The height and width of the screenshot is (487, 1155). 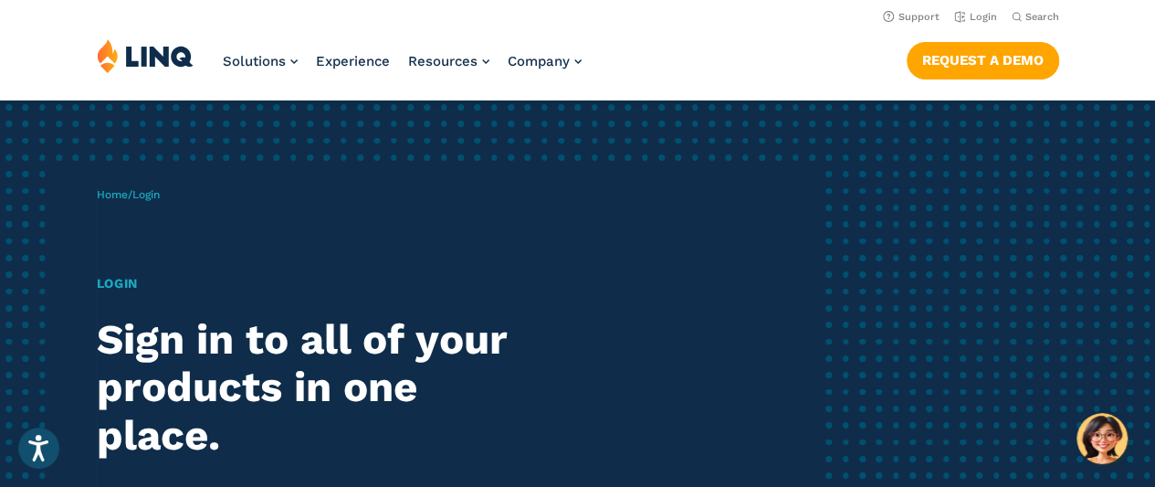 What do you see at coordinates (1042, 16) in the screenshot?
I see `span: Search` at bounding box center [1042, 16].